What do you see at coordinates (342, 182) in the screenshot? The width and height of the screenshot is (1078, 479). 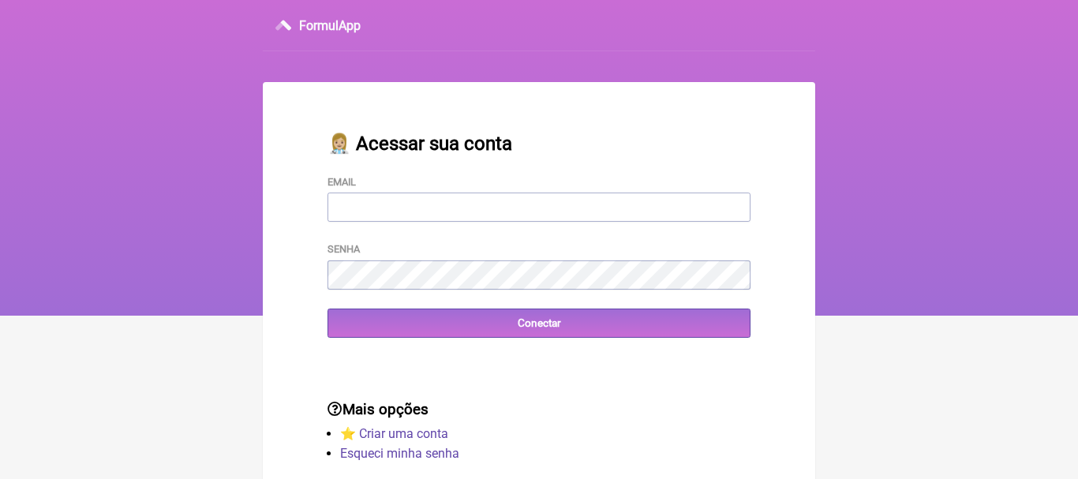 I see `label: Email` at bounding box center [342, 182].